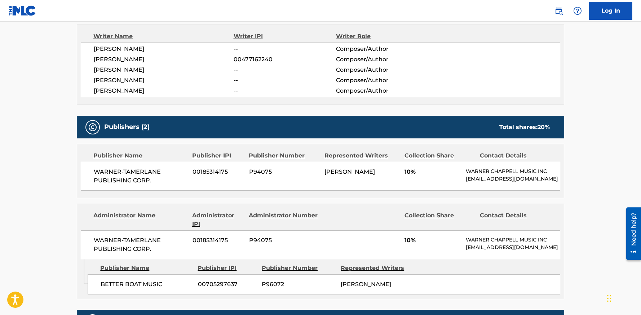  Describe the element at coordinates (146, 284) in the screenshot. I see `span: BETTER BOAT MUSIC` at that location.